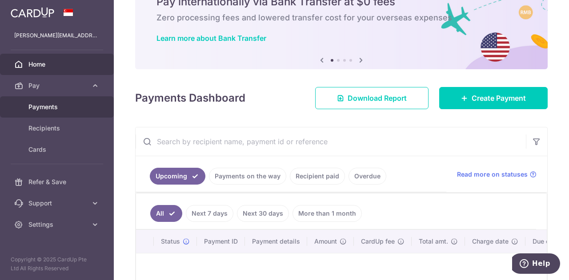 This screenshot has height=280, width=569. I want to click on span: Cards, so click(58, 150).